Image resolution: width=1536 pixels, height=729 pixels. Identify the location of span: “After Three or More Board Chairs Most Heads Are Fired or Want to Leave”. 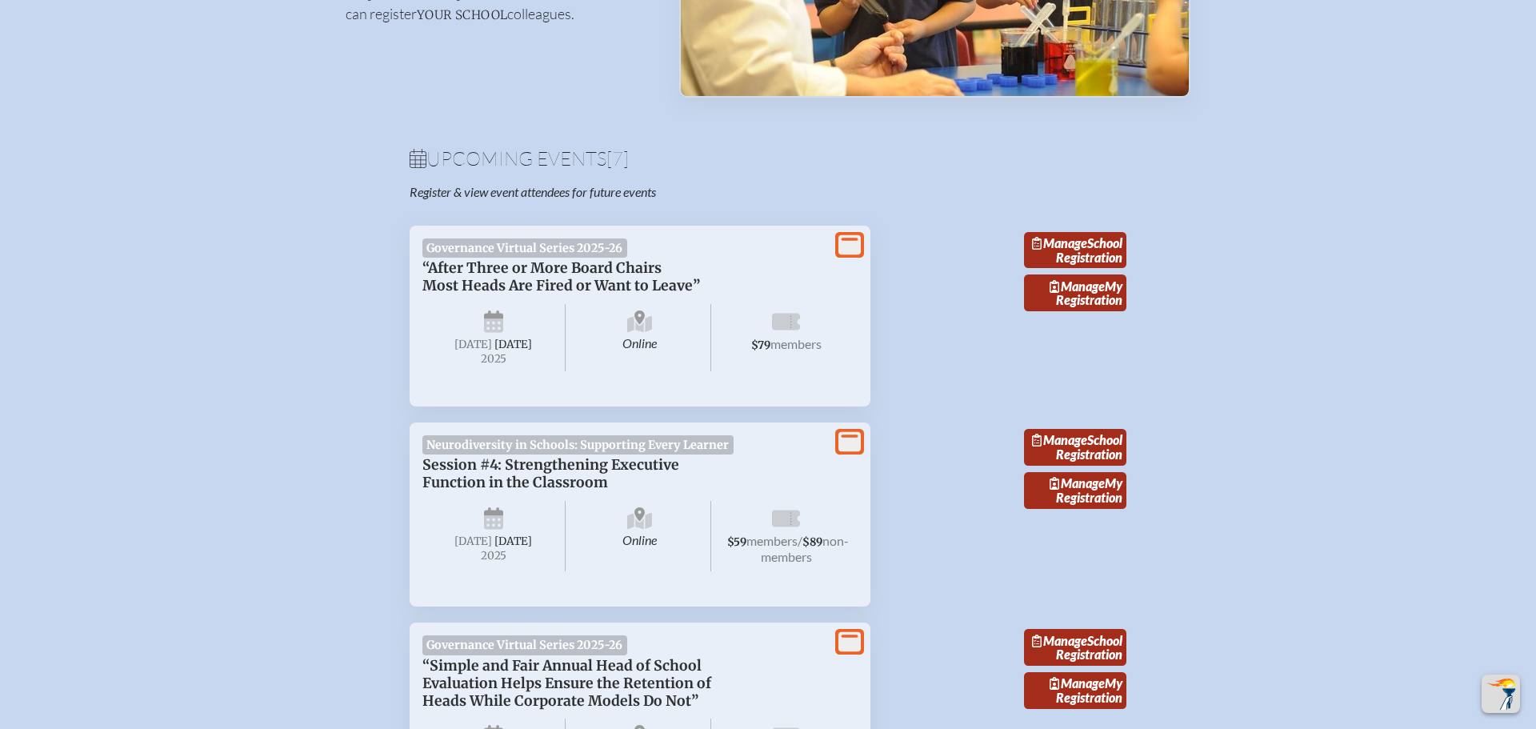
(561, 277).